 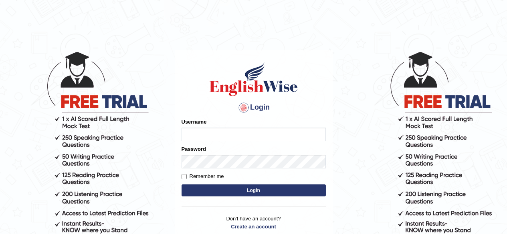 I want to click on label: Remember me, so click(x=203, y=177).